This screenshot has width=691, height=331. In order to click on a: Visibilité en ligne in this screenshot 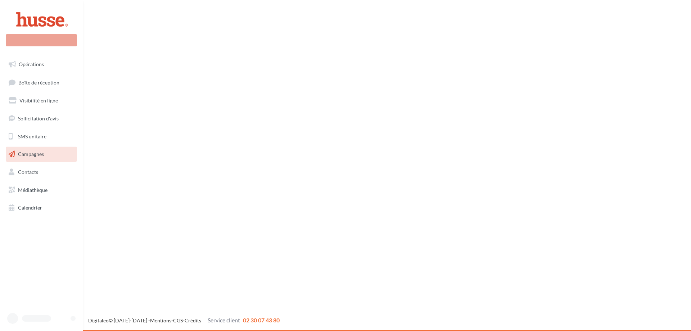, I will do `click(41, 101)`.